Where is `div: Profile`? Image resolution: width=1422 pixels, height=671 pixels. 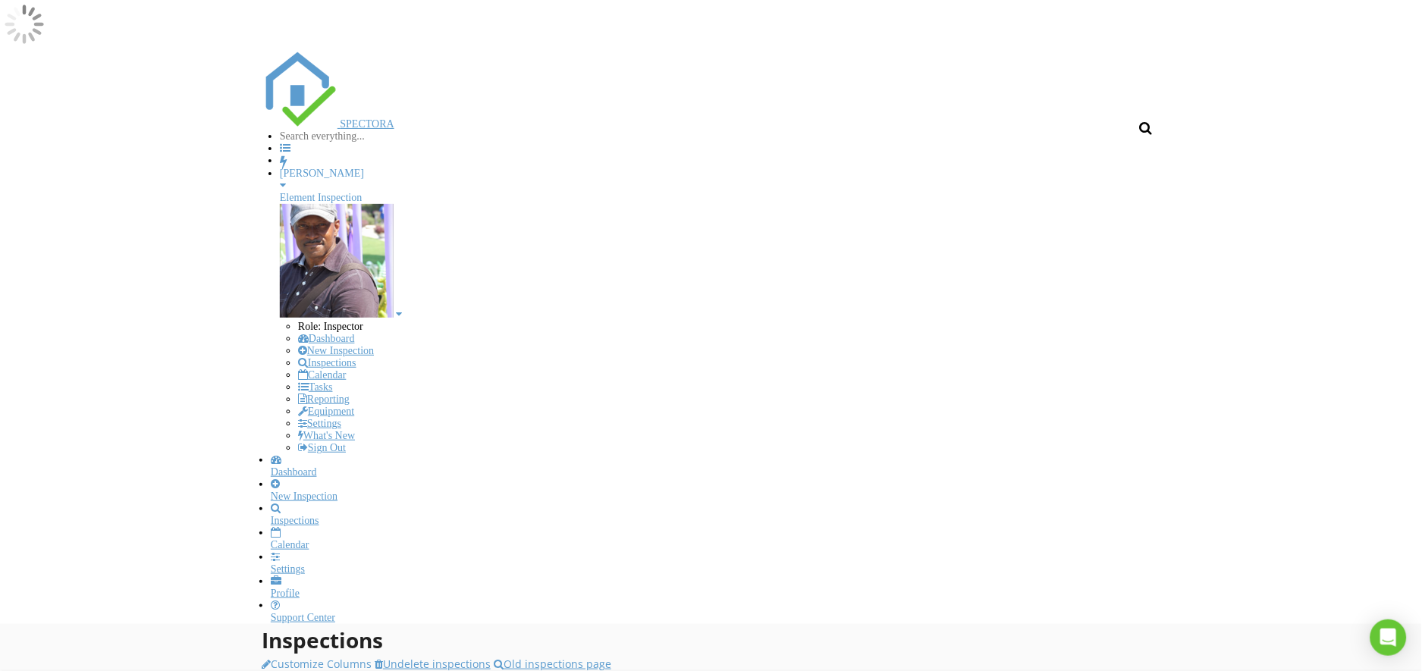 div: Profile is located at coordinates (720, 594).